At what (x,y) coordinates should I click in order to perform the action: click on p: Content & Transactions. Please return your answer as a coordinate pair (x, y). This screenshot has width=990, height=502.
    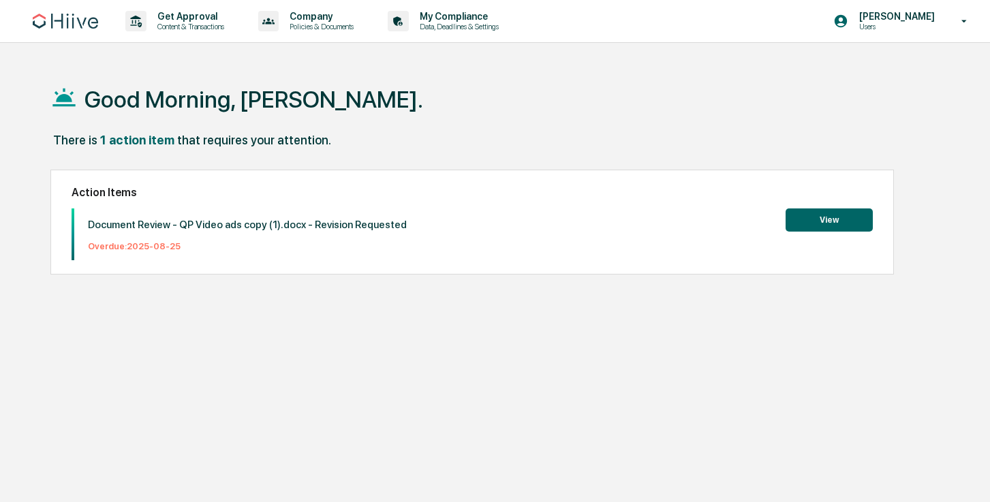
    Looking at the image, I should click on (189, 27).